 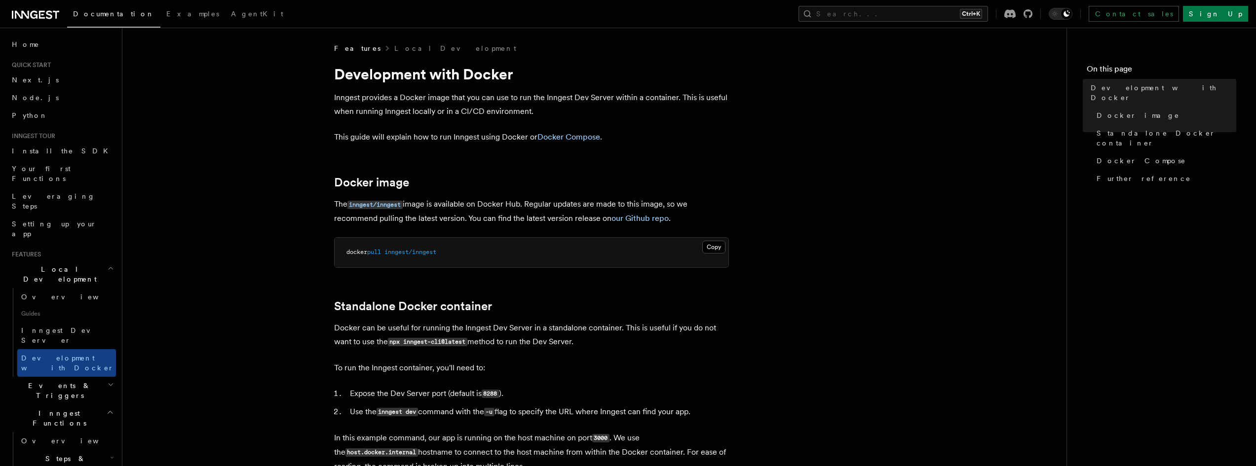 I want to click on p: Docker can be useful for running the Inngest Dev Server in a standalone container. This is useful..., so click(x=532, y=335).